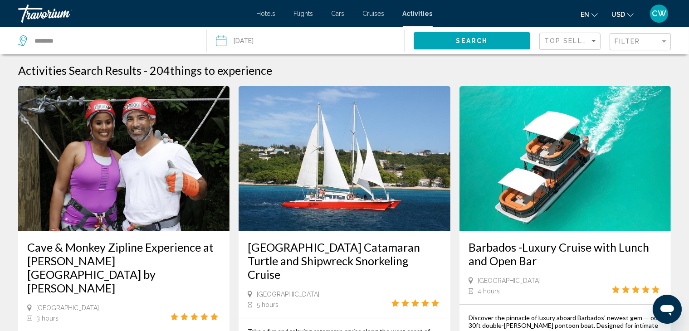 The height and width of the screenshot is (331, 689). What do you see at coordinates (266, 14) in the screenshot?
I see `span: Hotels` at bounding box center [266, 14].